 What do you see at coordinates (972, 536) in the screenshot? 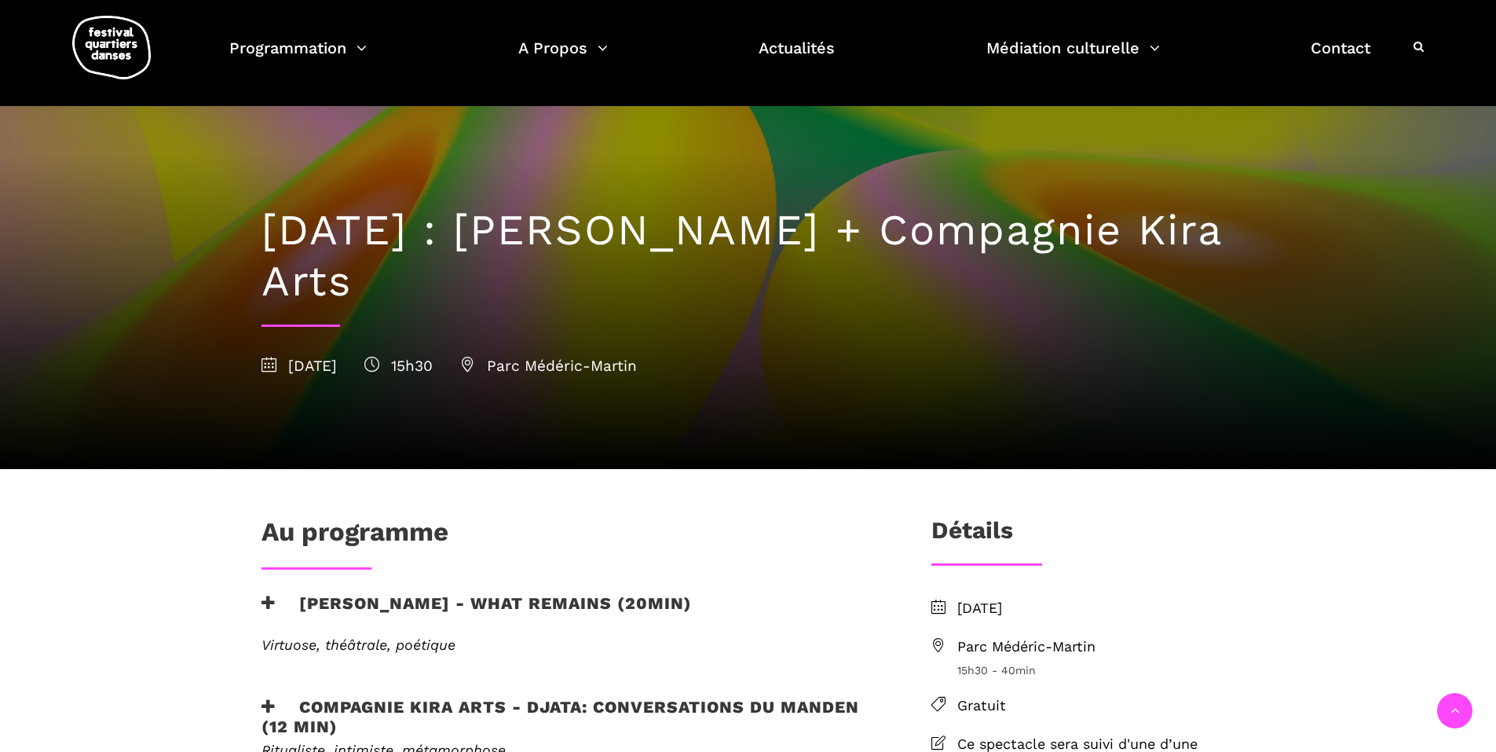
I see `h3: Détails` at bounding box center [972, 536].